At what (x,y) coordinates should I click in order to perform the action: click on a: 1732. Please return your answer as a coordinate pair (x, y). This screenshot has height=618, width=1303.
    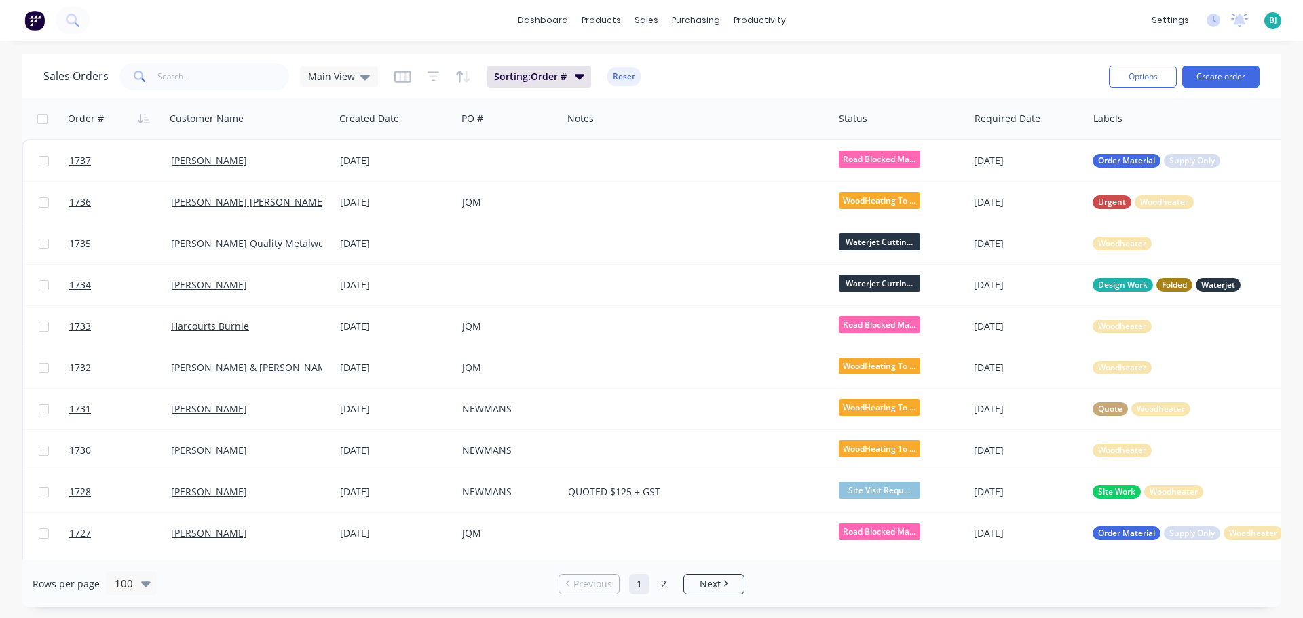
    Looking at the image, I should click on (120, 368).